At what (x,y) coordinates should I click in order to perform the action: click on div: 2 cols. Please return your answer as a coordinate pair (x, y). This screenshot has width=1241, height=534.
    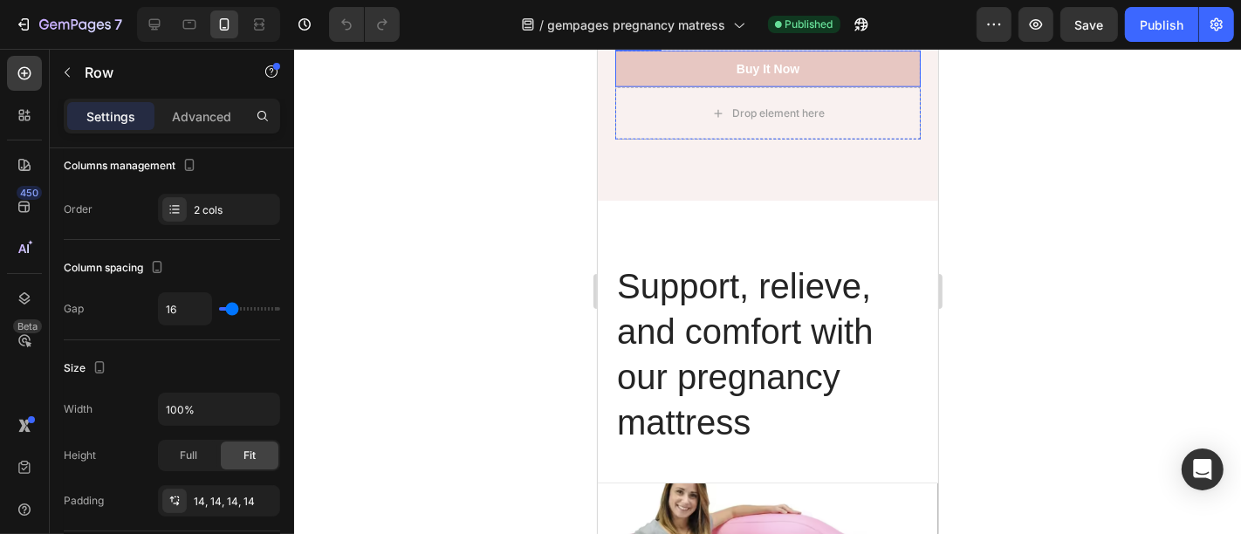
    Looking at the image, I should click on (235, 210).